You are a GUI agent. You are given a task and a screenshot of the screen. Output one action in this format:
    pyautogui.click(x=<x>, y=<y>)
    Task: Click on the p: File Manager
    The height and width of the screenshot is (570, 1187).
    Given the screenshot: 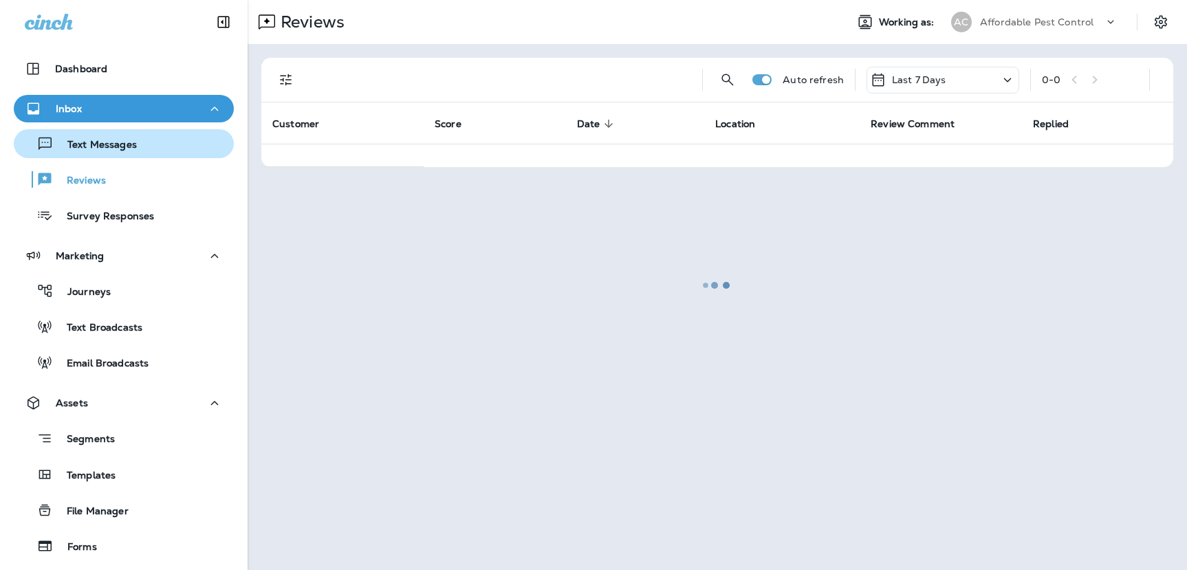 What is the action you would take?
    pyautogui.click(x=91, y=512)
    